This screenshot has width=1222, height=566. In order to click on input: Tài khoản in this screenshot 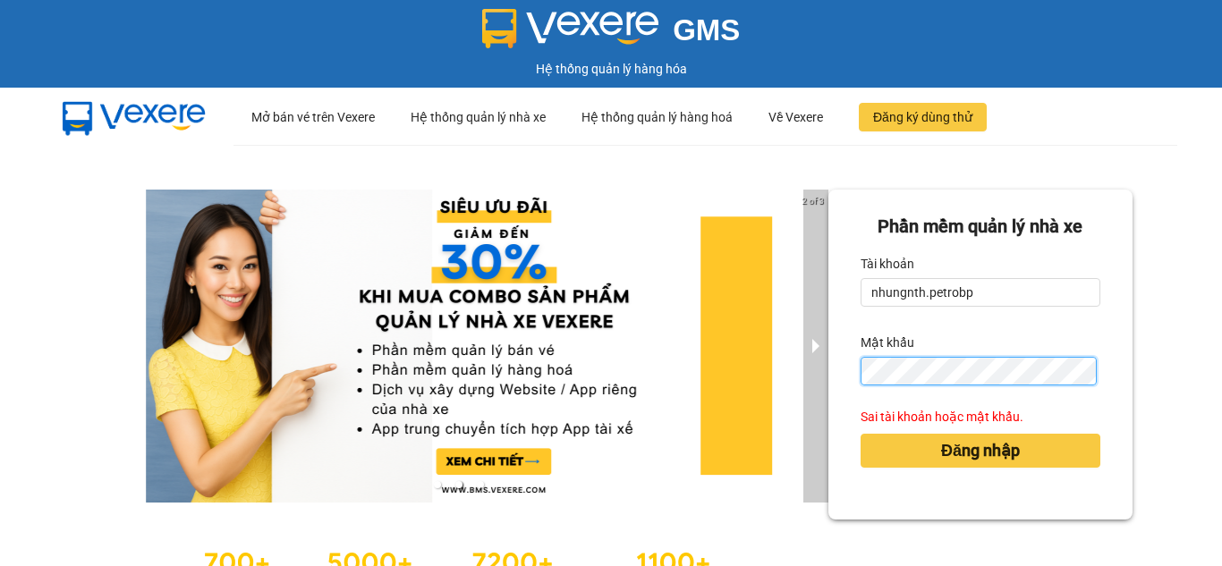, I will do `click(980, 292)`.